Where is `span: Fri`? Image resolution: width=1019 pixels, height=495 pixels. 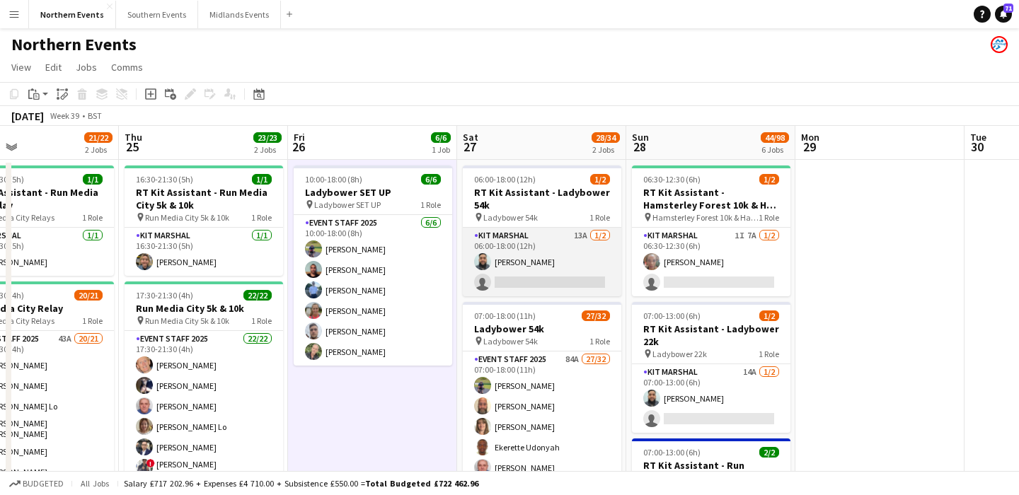 span: Fri is located at coordinates (299, 137).